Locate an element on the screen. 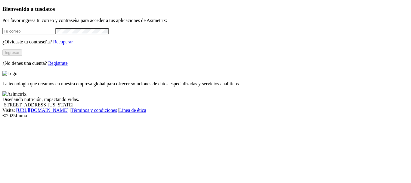 This screenshot has height=183, width=411. img: Asimetrix is located at coordinates (14, 94).